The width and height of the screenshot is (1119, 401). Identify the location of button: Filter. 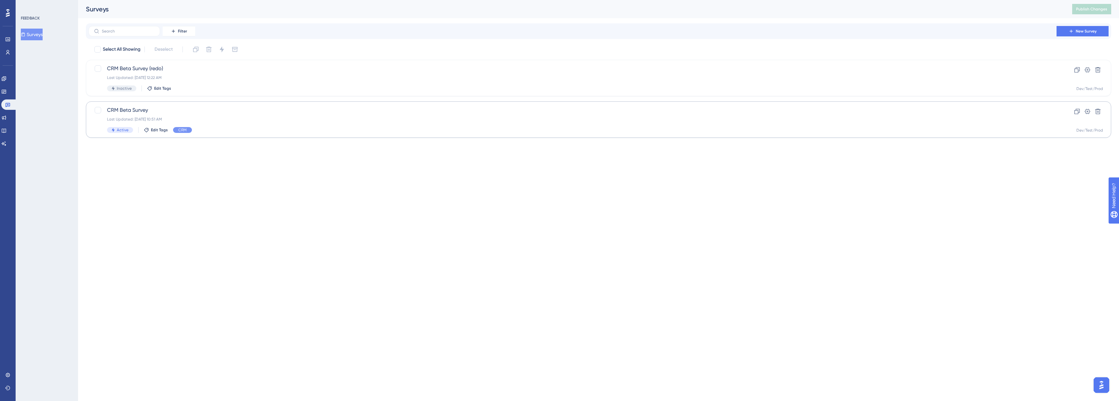
(179, 31).